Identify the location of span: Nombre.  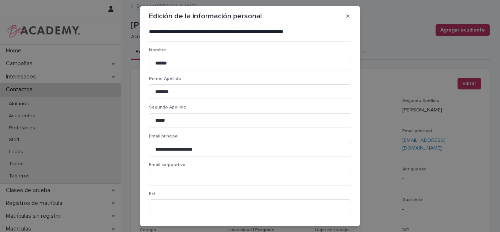
(157, 50).